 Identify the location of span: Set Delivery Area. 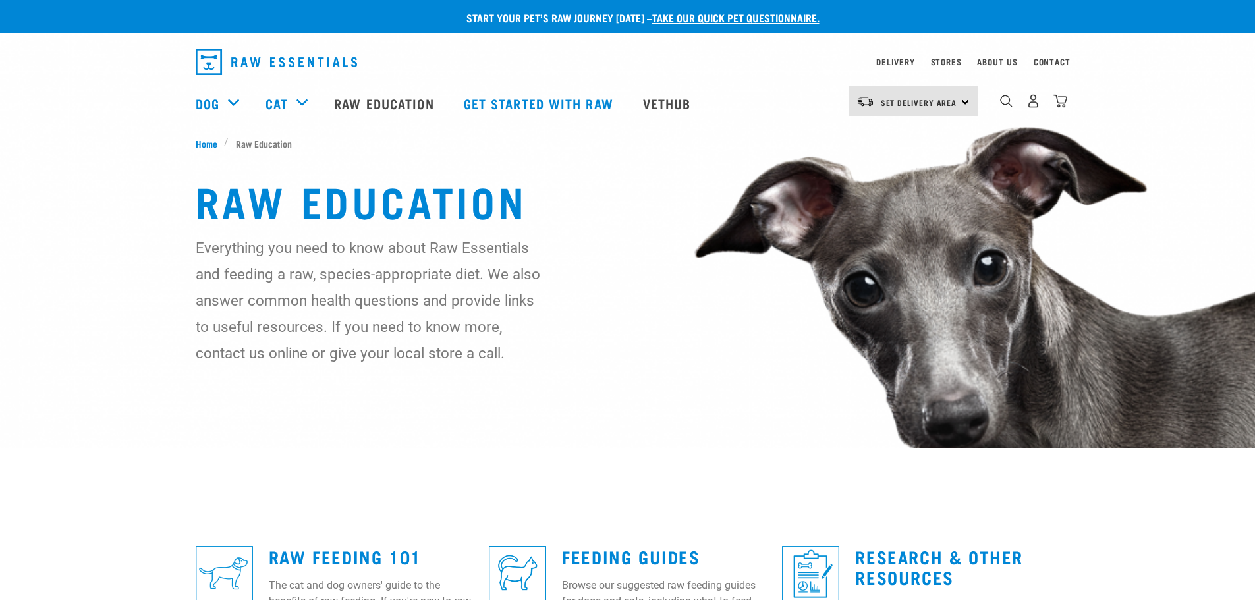
(919, 102).